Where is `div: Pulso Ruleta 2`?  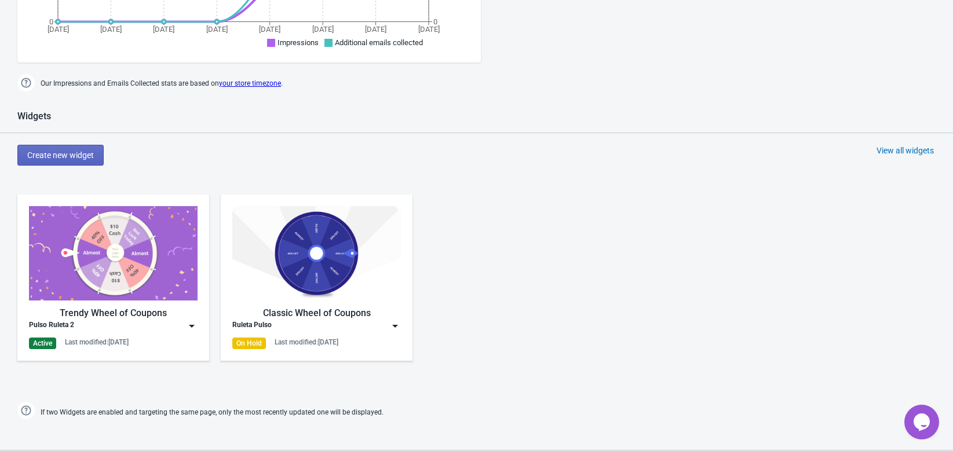
div: Pulso Ruleta 2 is located at coordinates (52, 326).